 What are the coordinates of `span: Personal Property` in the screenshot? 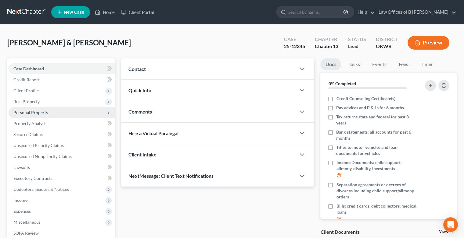 It's located at (31, 113).